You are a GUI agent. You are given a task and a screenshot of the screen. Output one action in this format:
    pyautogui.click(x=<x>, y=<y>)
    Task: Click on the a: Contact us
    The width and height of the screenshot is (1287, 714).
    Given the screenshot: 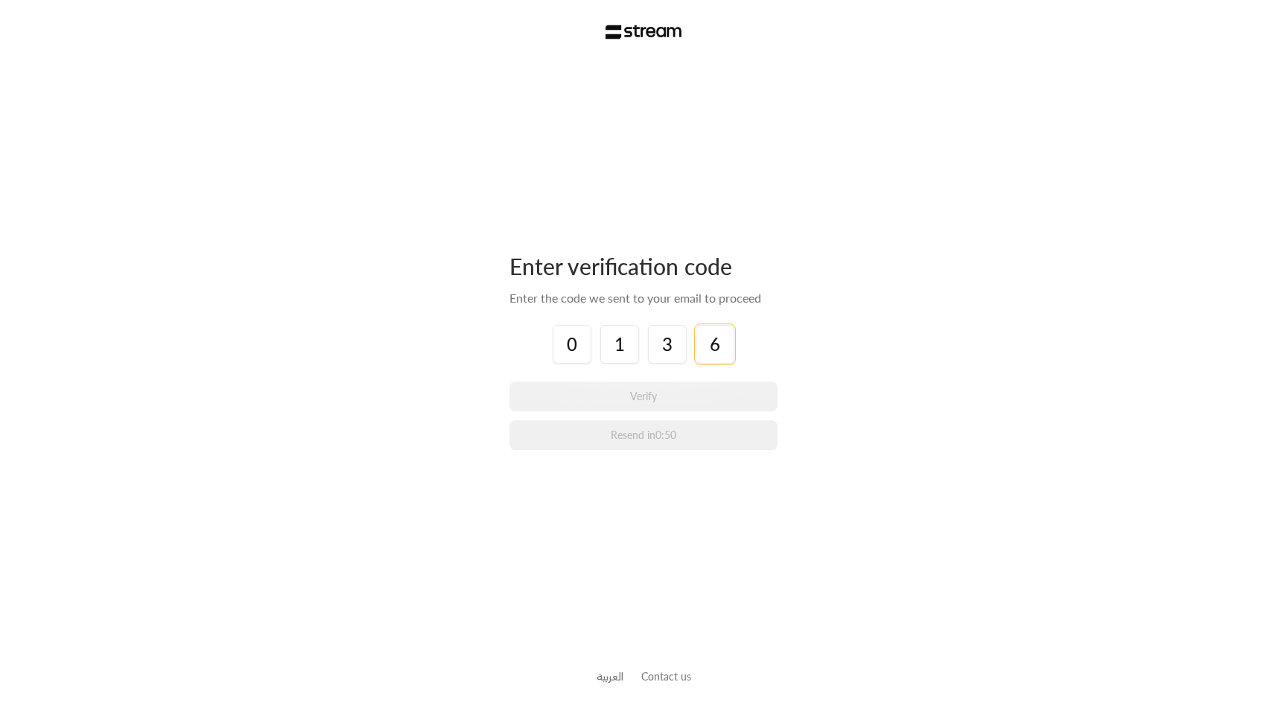 What is the action you would take?
    pyautogui.click(x=666, y=676)
    